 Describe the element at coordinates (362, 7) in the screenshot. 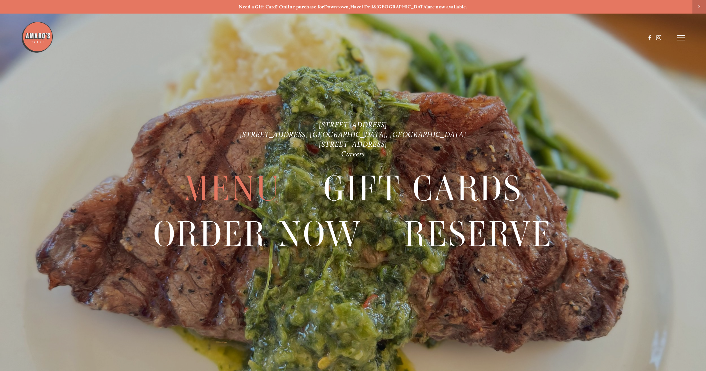

I see `a: Hazel Dell` at that location.